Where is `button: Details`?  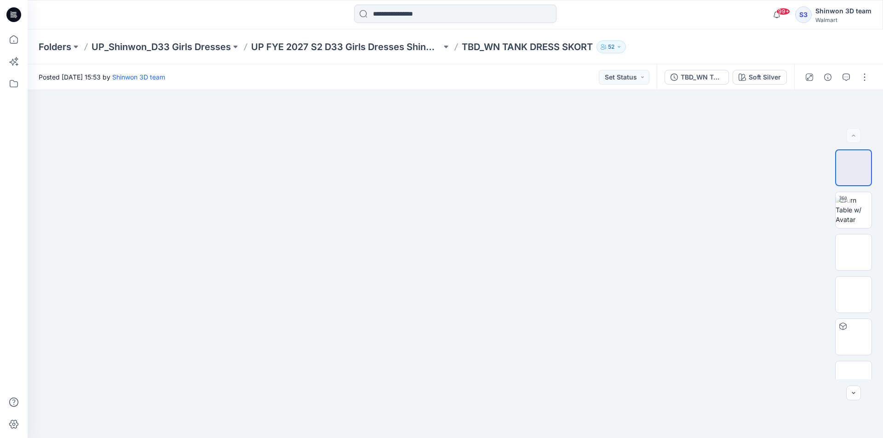 button: Details is located at coordinates (828, 77).